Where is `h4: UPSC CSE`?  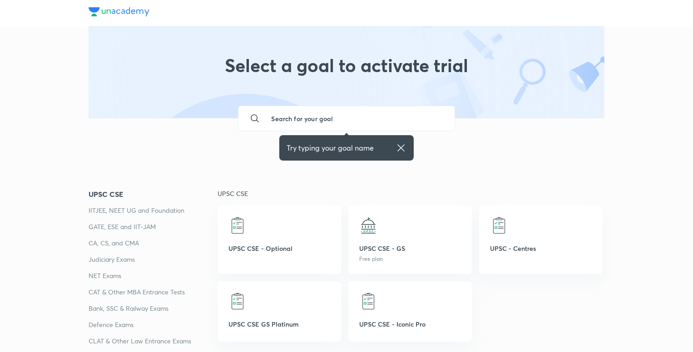 h4: UPSC CSE is located at coordinates (153, 194).